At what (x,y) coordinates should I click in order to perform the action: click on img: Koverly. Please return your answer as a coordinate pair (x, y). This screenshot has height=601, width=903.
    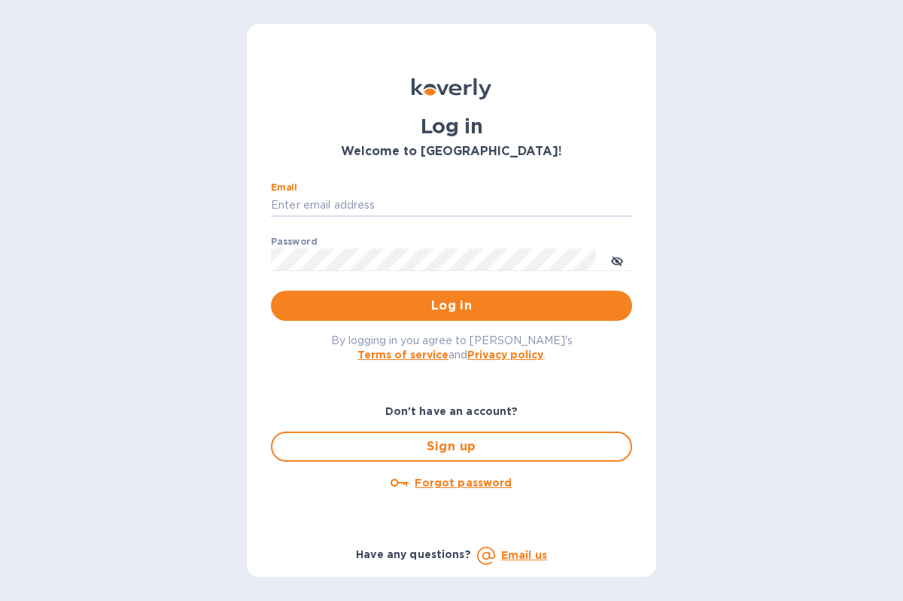
    Looking at the image, I should click on (452, 89).